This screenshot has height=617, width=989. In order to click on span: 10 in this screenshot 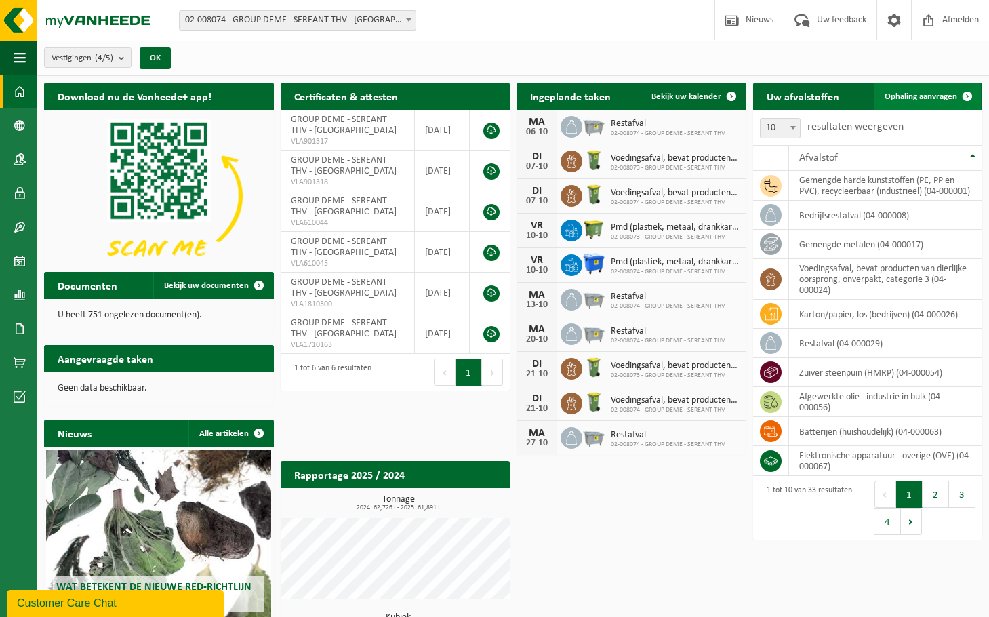, I will do `click(780, 128)`.